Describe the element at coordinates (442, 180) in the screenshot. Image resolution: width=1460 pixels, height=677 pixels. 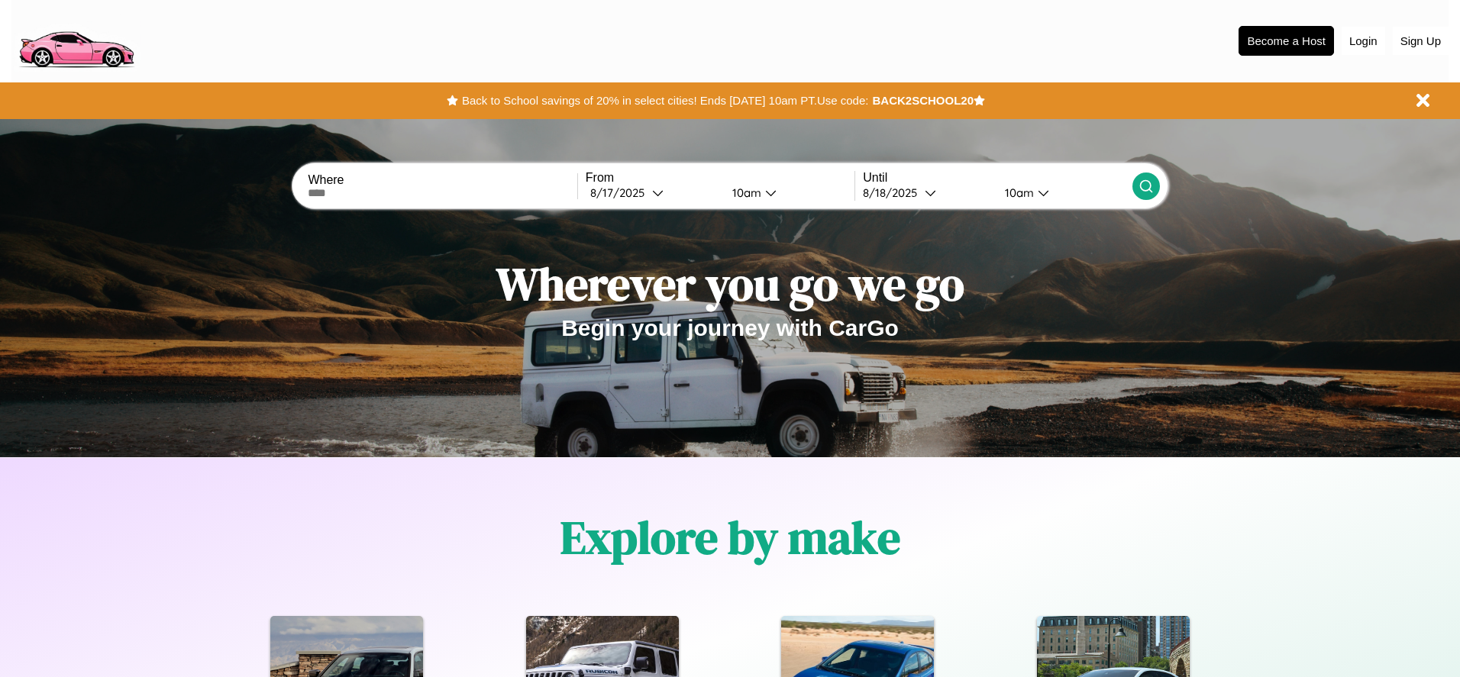
I see `label: Where` at that location.